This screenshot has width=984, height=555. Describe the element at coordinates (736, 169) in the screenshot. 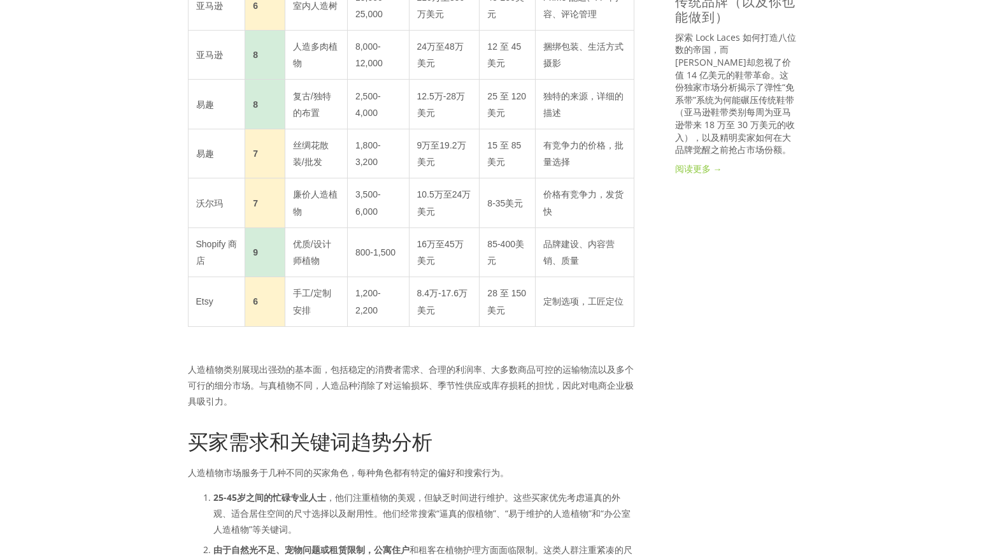

I see `a: 阅读更多 →` at that location.